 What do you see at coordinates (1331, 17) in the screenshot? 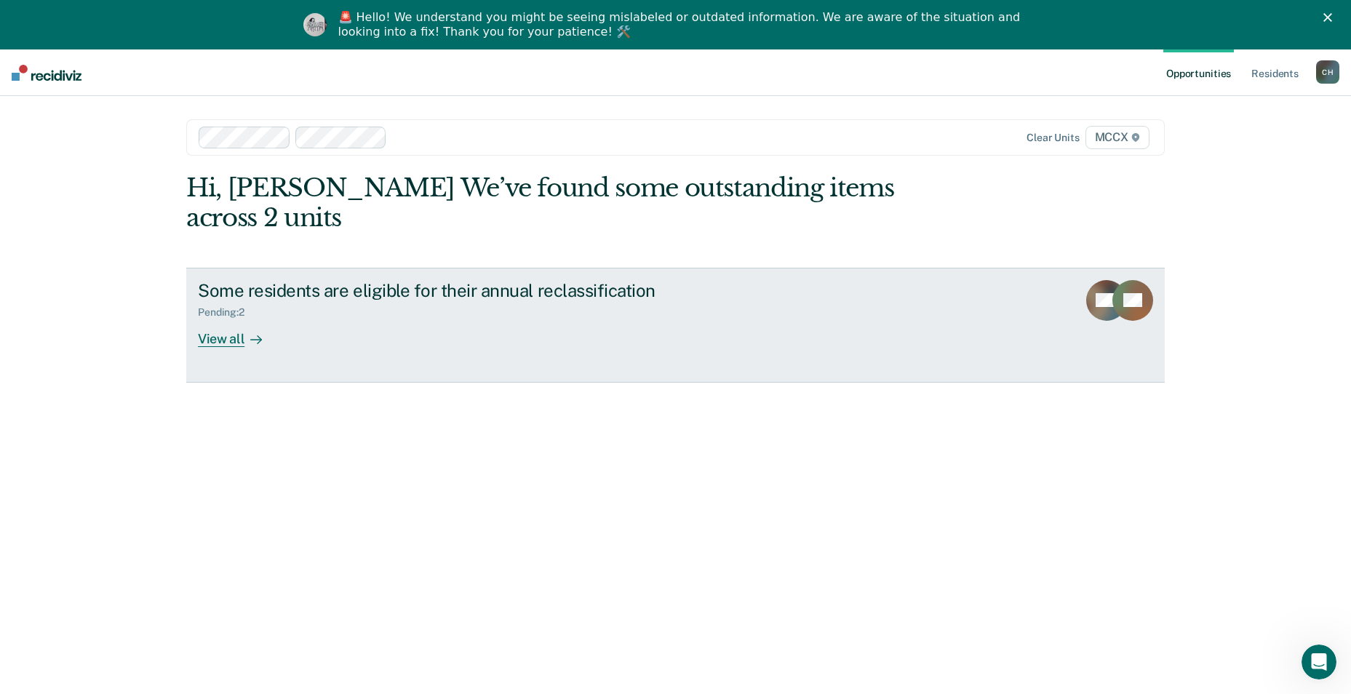
I see `div: Close` at bounding box center [1331, 17].